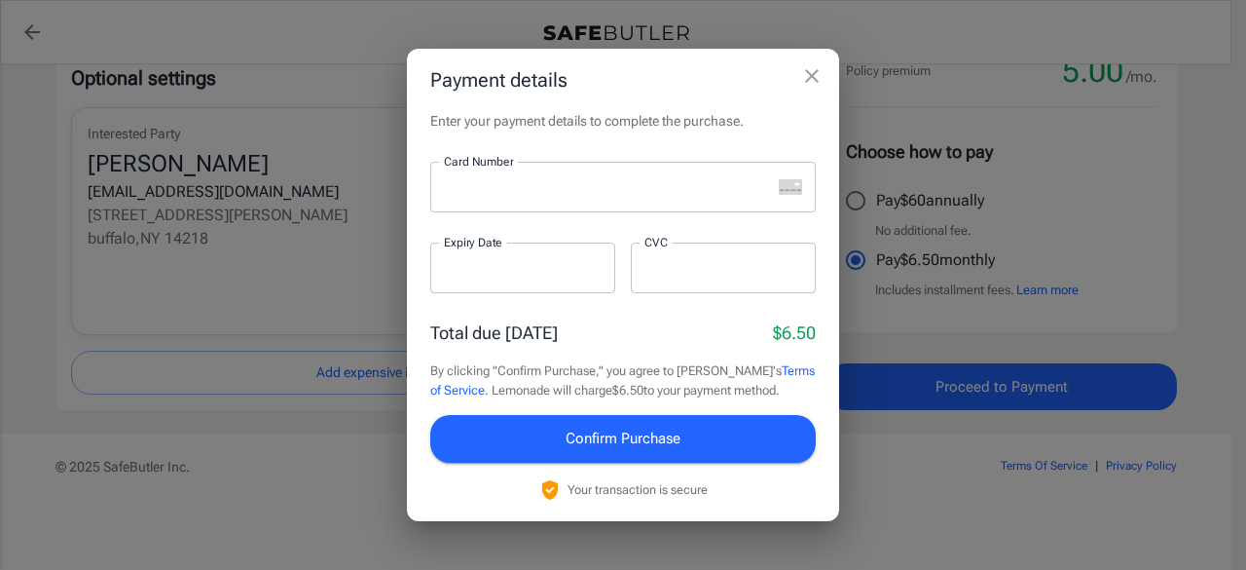  Describe the element at coordinates (791, 187) in the screenshot. I see `svg: unknown` at that location.